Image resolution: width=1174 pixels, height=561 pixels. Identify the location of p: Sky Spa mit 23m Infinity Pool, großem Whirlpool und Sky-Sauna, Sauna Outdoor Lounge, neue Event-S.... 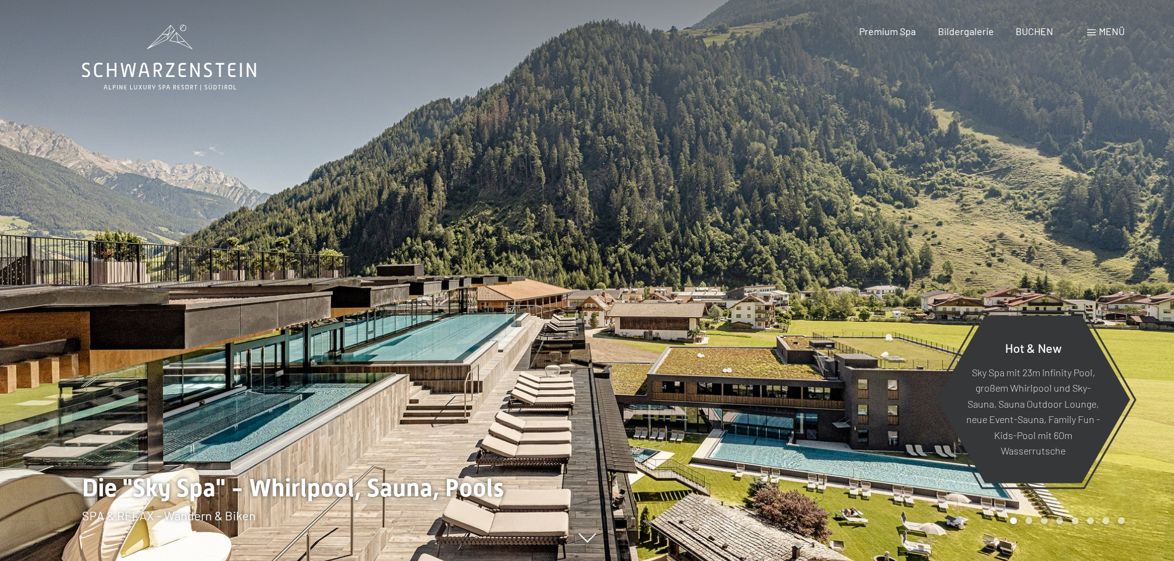
(1033, 412).